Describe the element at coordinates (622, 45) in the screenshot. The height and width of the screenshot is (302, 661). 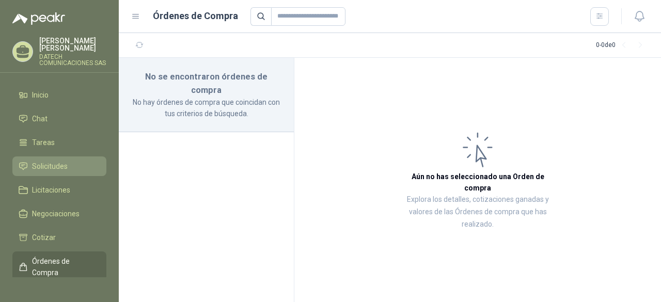
I see `div: 0 - 0 de 0` at that location.